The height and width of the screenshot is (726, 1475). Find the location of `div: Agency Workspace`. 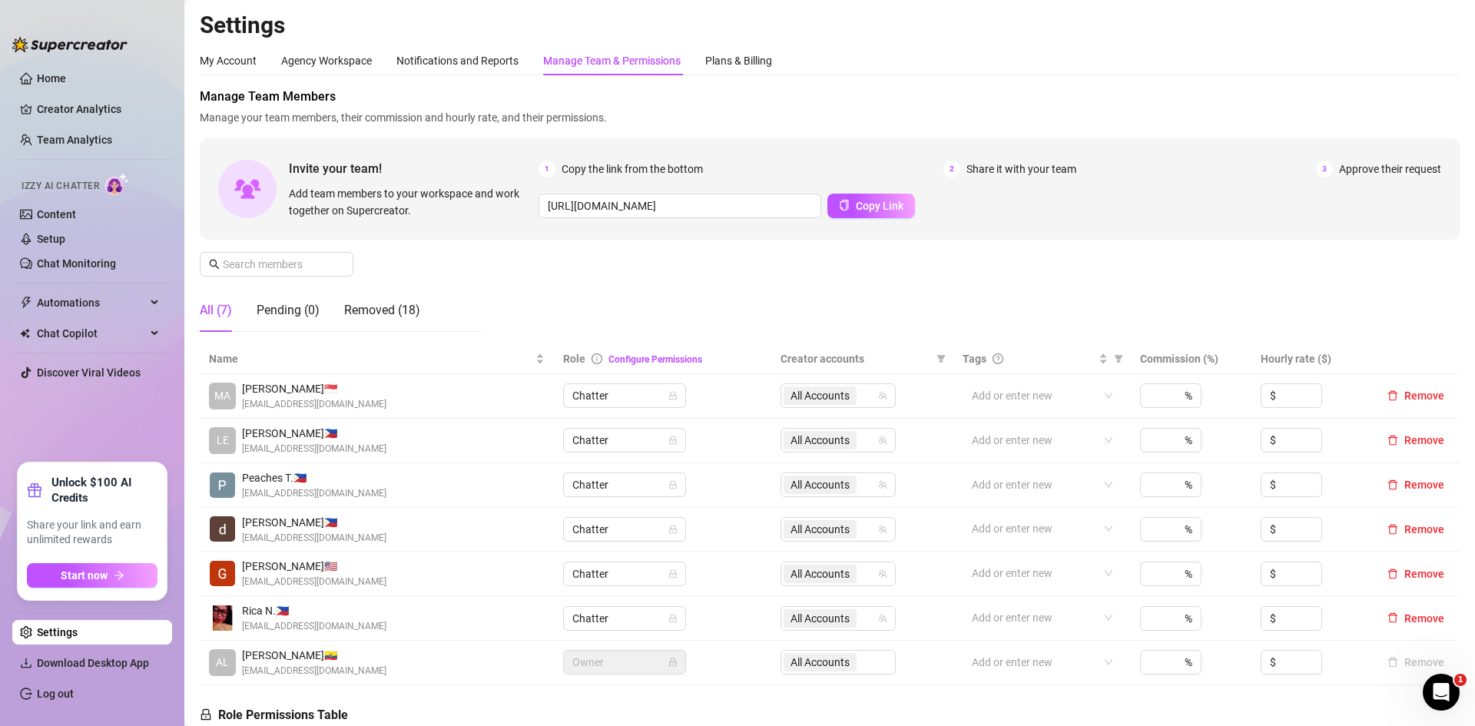

div: Agency Workspace is located at coordinates (326, 61).